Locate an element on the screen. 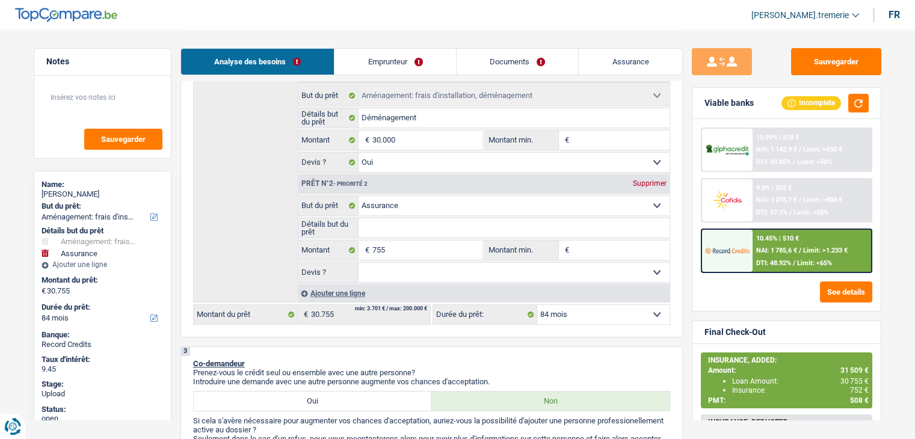 The width and height of the screenshot is (915, 439). span: Limit: >1.233 € is located at coordinates (825, 250).